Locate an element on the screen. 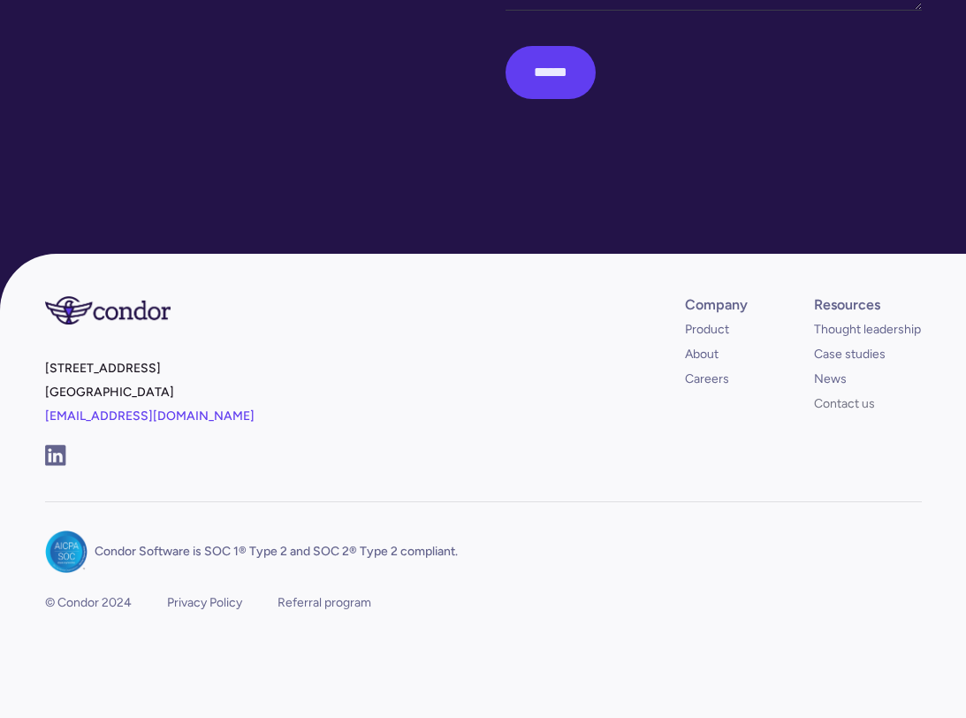  div: Privacy Policy is located at coordinates (204, 603).